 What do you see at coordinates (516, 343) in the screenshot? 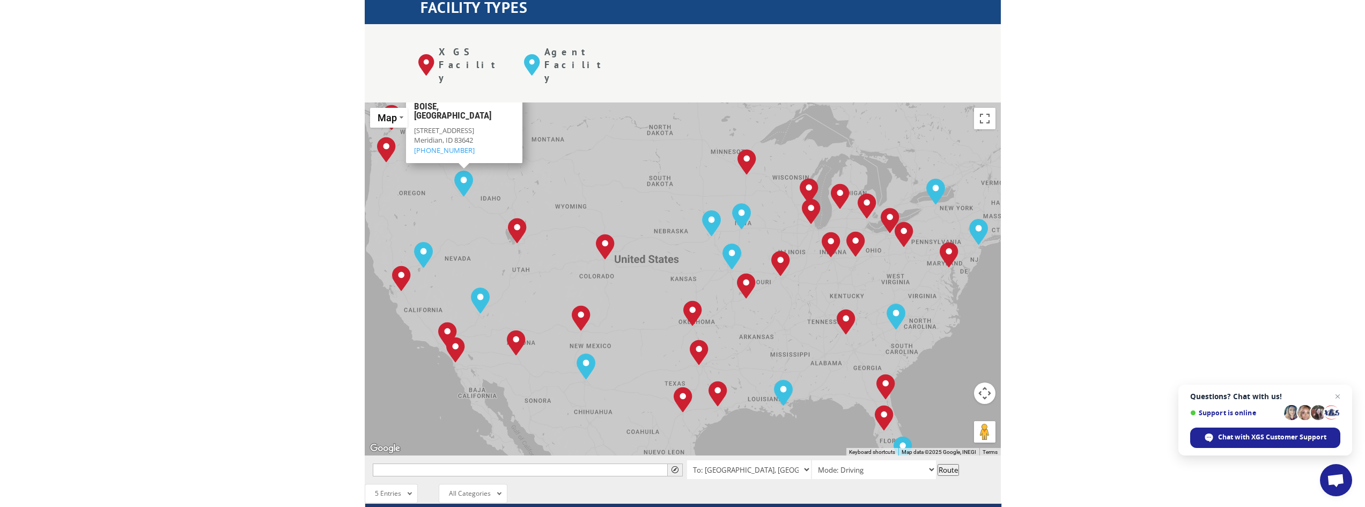
I see `div: Phoenix, AZ` at bounding box center [516, 343].